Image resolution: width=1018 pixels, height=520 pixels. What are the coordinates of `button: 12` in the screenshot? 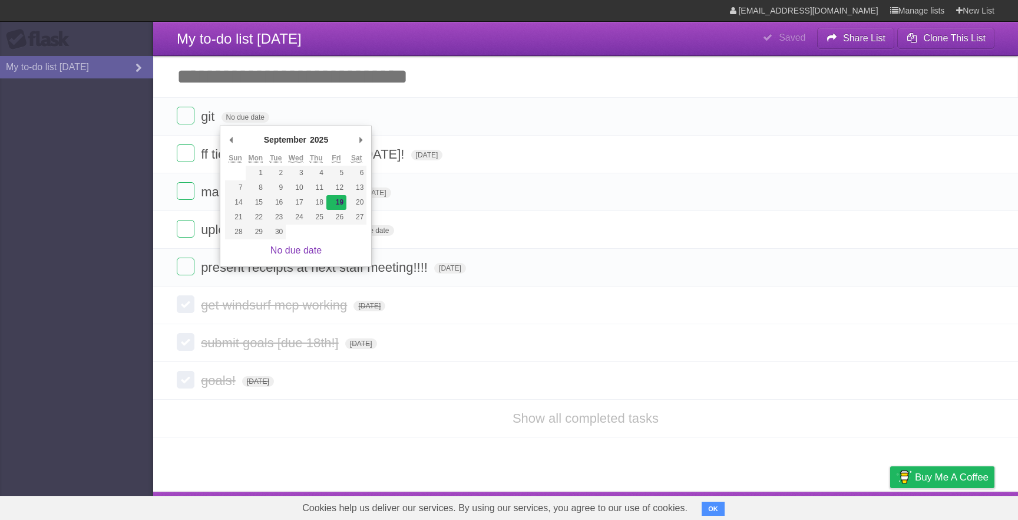 It's located at (336, 187).